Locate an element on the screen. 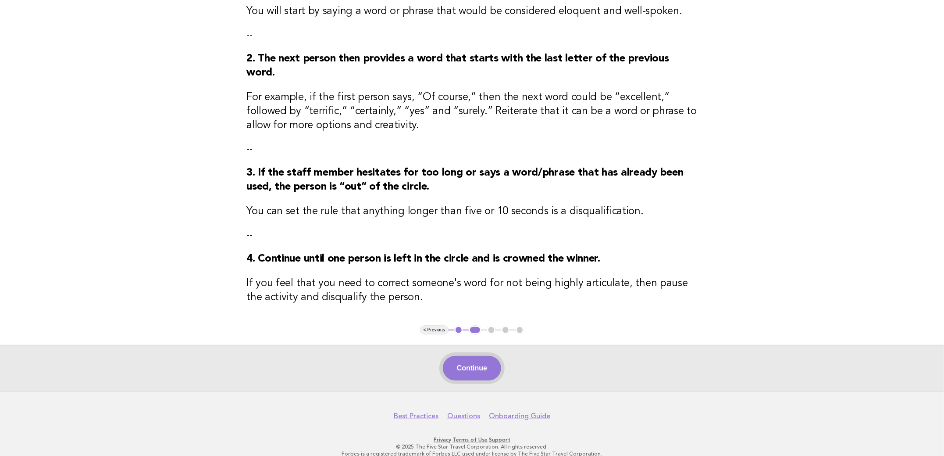 The height and width of the screenshot is (456, 944). button: 2 is located at coordinates (475, 330).